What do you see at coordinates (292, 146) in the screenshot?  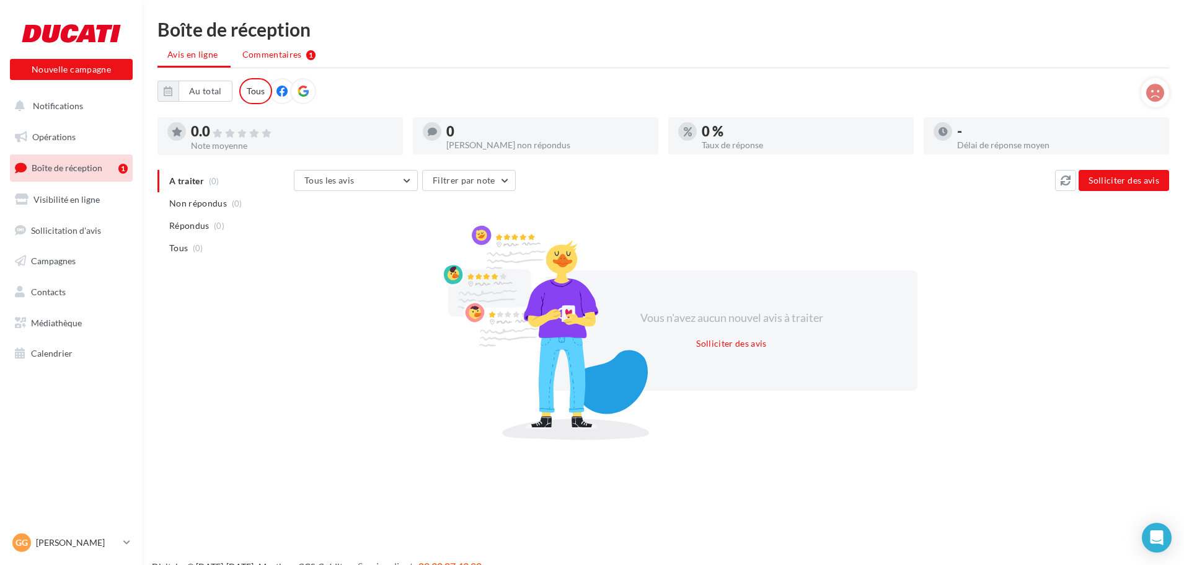 I see `div: Note moyenne` at bounding box center [292, 146].